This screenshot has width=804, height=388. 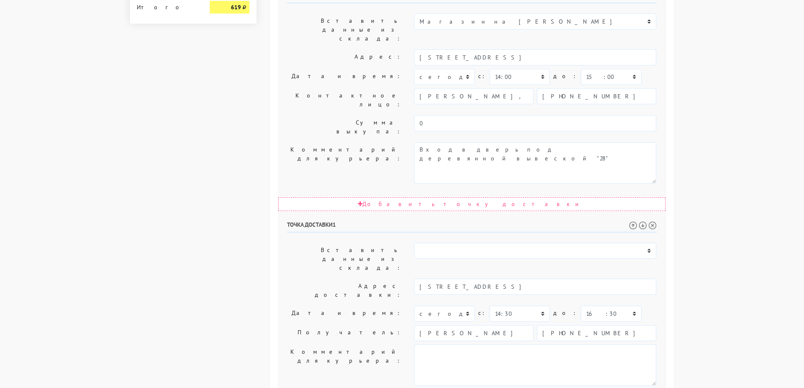 I want to click on label: Сумма выкупа:, so click(x=345, y=127).